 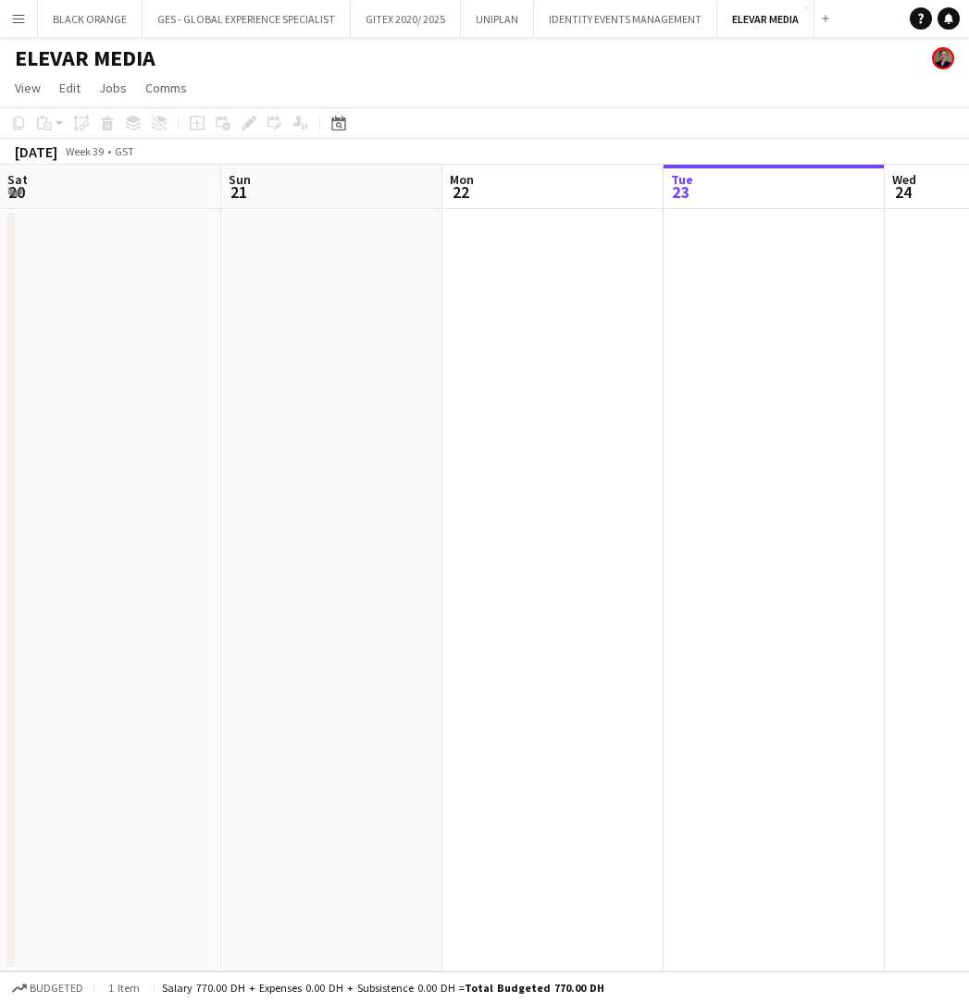 I want to click on span: Jobs, so click(x=113, y=88).